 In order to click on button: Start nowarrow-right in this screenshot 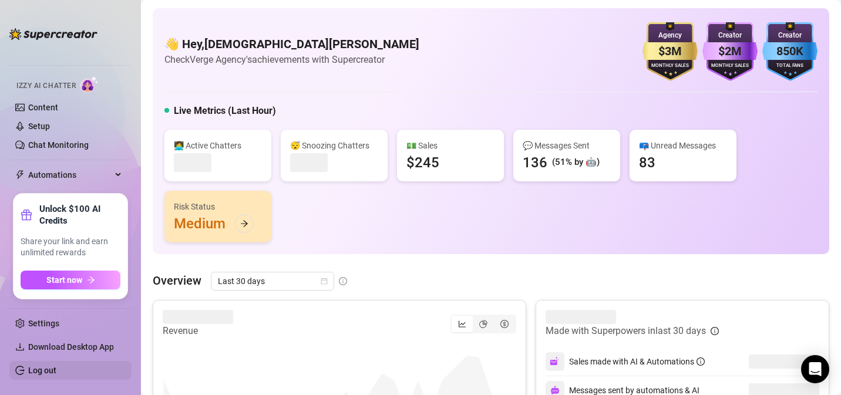, I will do `click(71, 280)`.